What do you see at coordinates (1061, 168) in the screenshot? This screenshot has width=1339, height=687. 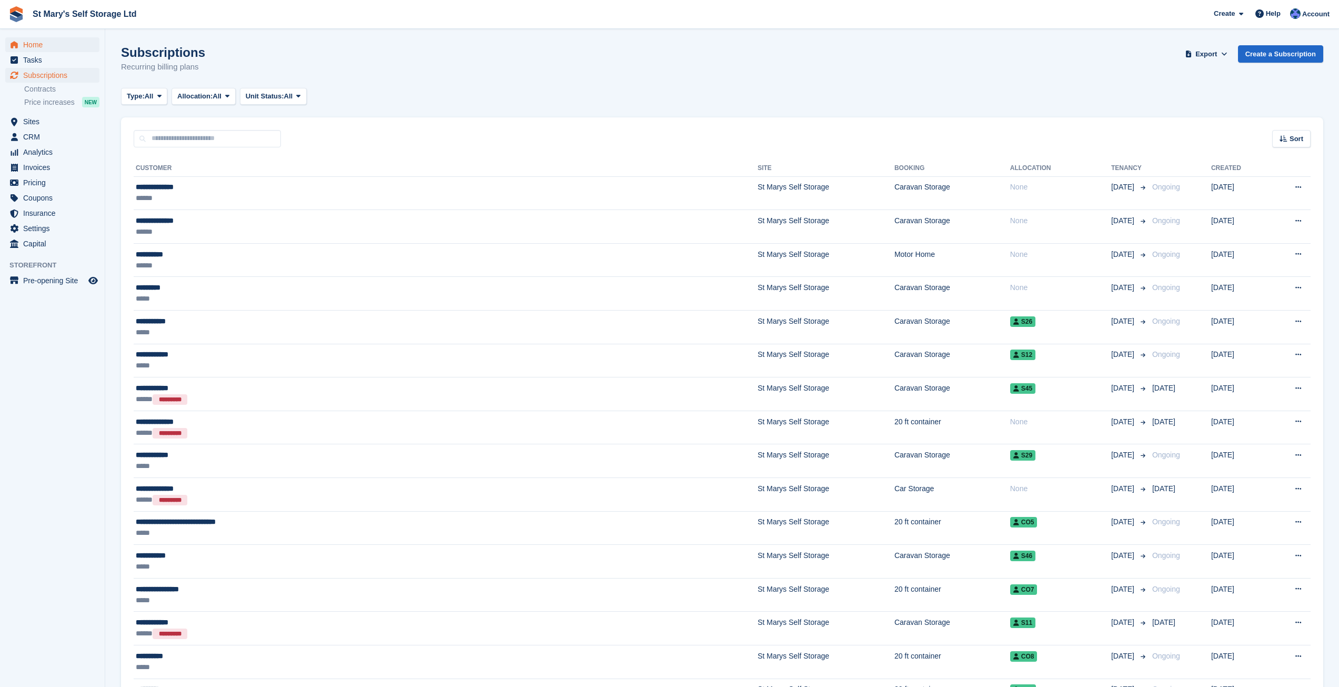 I see `th: Allocation` at bounding box center [1061, 168].